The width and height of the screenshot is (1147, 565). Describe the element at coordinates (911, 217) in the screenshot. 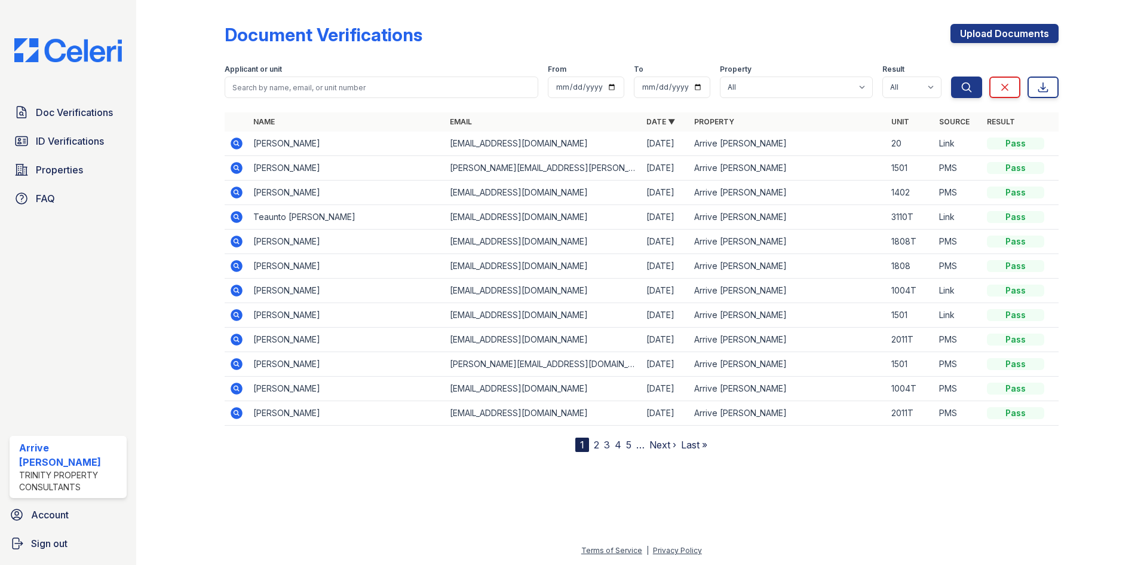

I see `td: 3110T` at that location.